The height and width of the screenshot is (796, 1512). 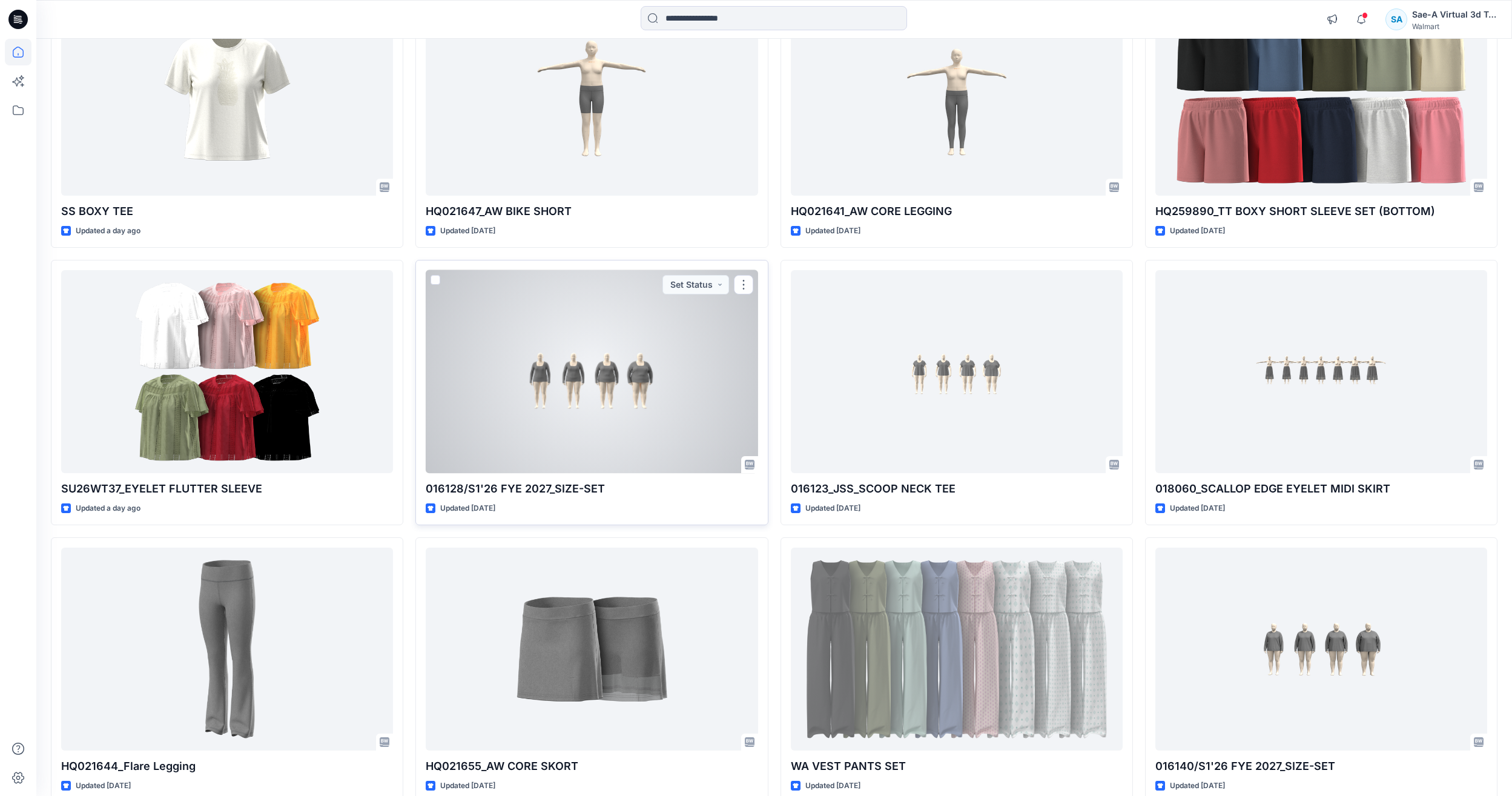 I want to click on p: SU26WT37_EYELET FLUTTER SLEEVE, so click(x=227, y=489).